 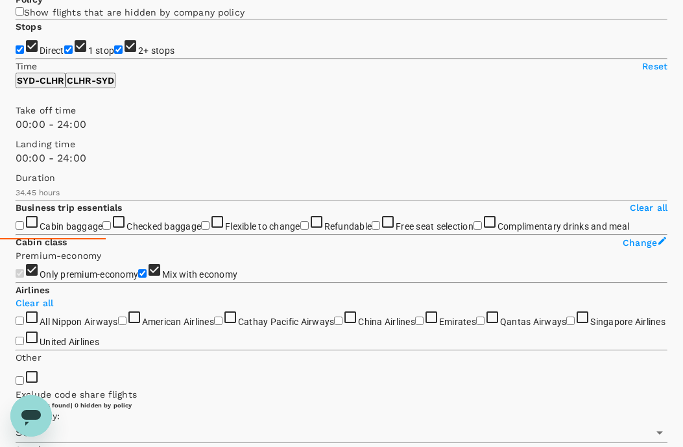 I want to click on input: Cabin baggage, so click(x=19, y=225).